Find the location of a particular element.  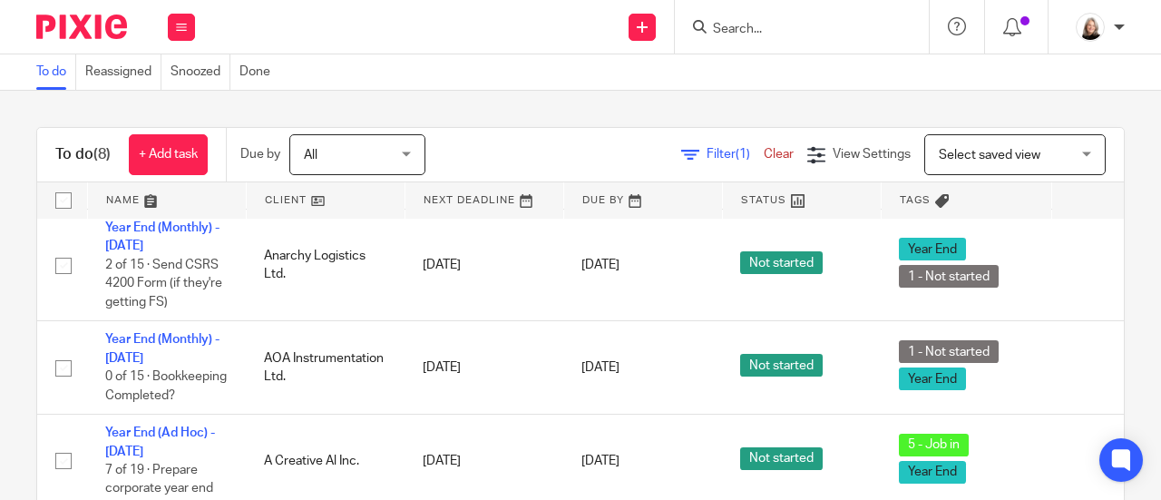

h1: To do is located at coordinates (83, 154).